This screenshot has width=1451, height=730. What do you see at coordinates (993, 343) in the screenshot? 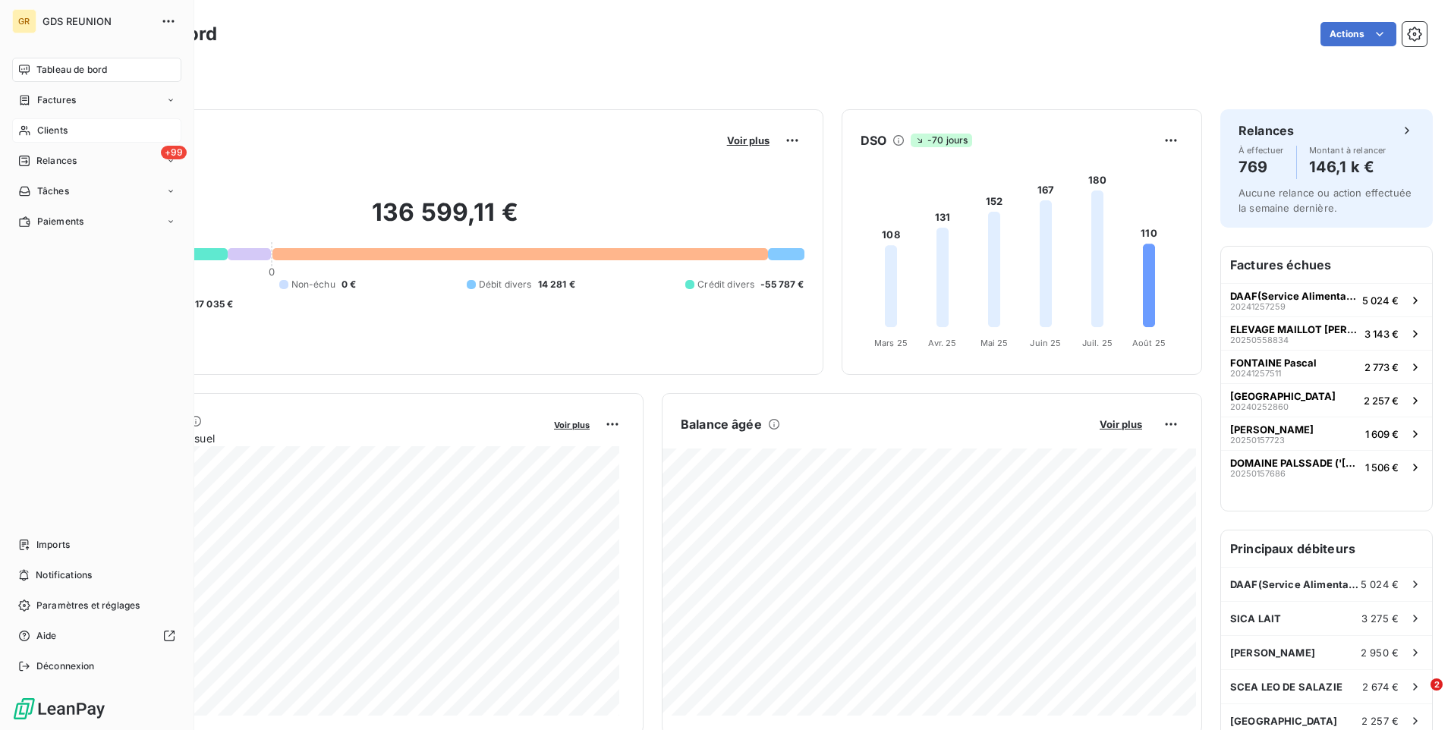
I see `tspan: Mai 25` at bounding box center [993, 343].